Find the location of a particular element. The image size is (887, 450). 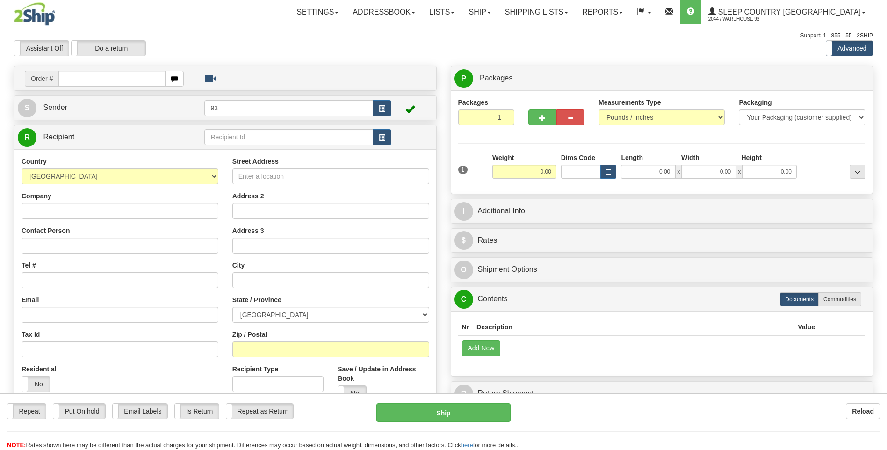

span: O is located at coordinates (464, 270).